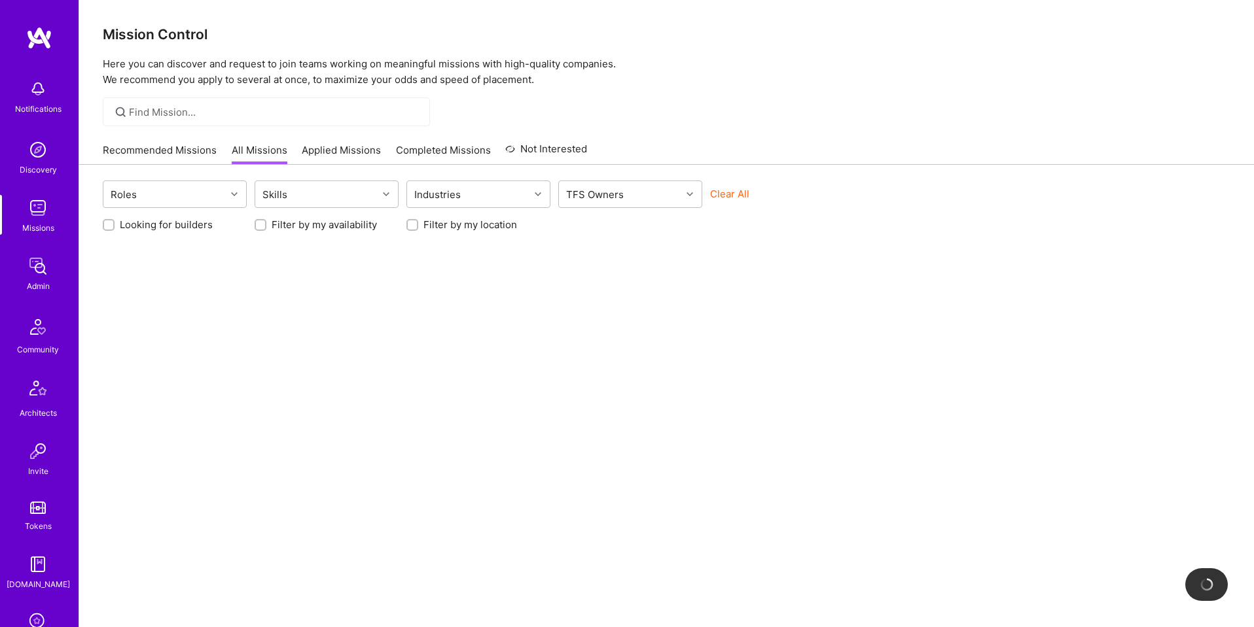 This screenshot has height=627, width=1254. Describe the element at coordinates (443, 154) in the screenshot. I see `a: Completed Missions` at that location.